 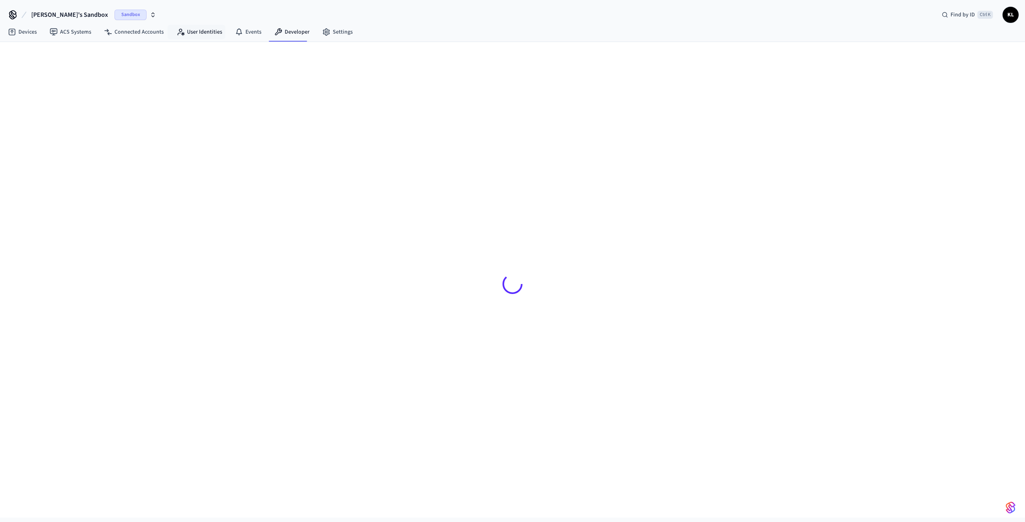 What do you see at coordinates (22, 32) in the screenshot?
I see `a: Devices` at bounding box center [22, 32].